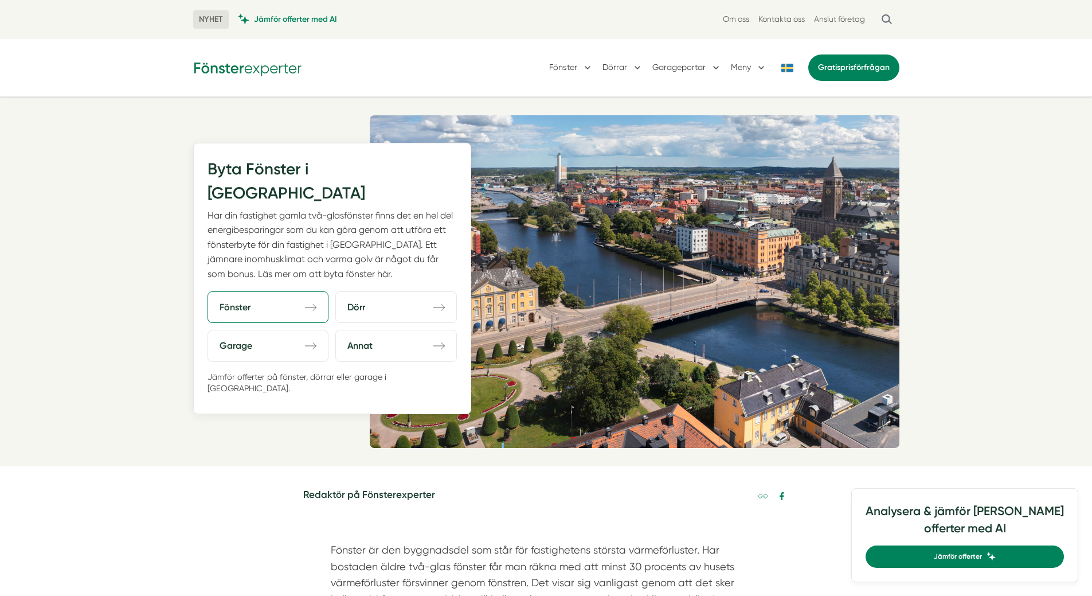  I want to click on a: Garage, so click(268, 345).